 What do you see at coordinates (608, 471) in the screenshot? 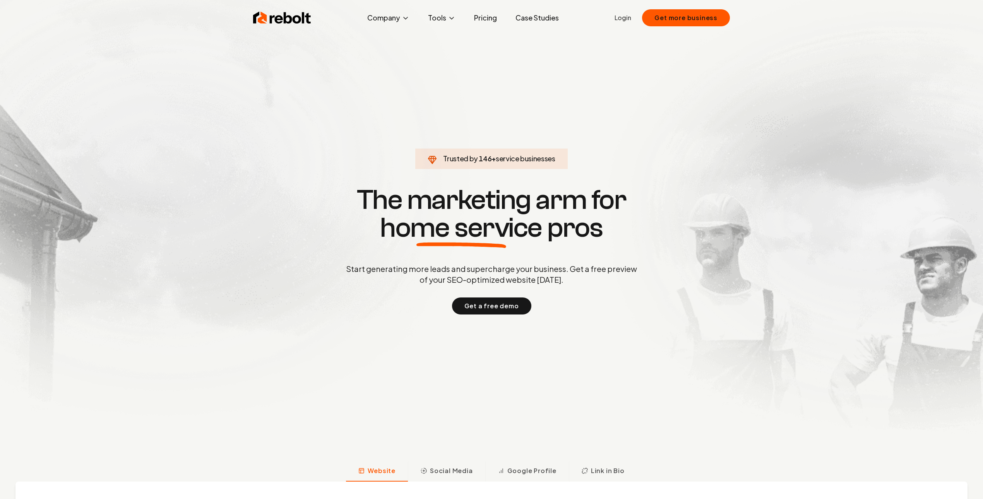
I see `span: Link in Bio` at bounding box center [608, 471].